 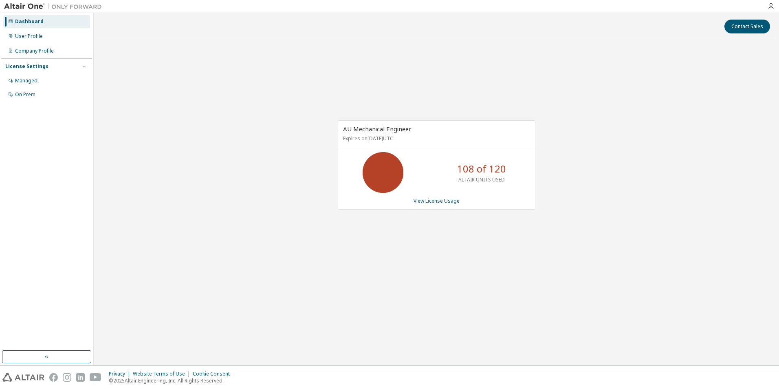 I want to click on p: © 2025 Altair Engineering, Inc. All Rights Reserved., so click(x=172, y=380).